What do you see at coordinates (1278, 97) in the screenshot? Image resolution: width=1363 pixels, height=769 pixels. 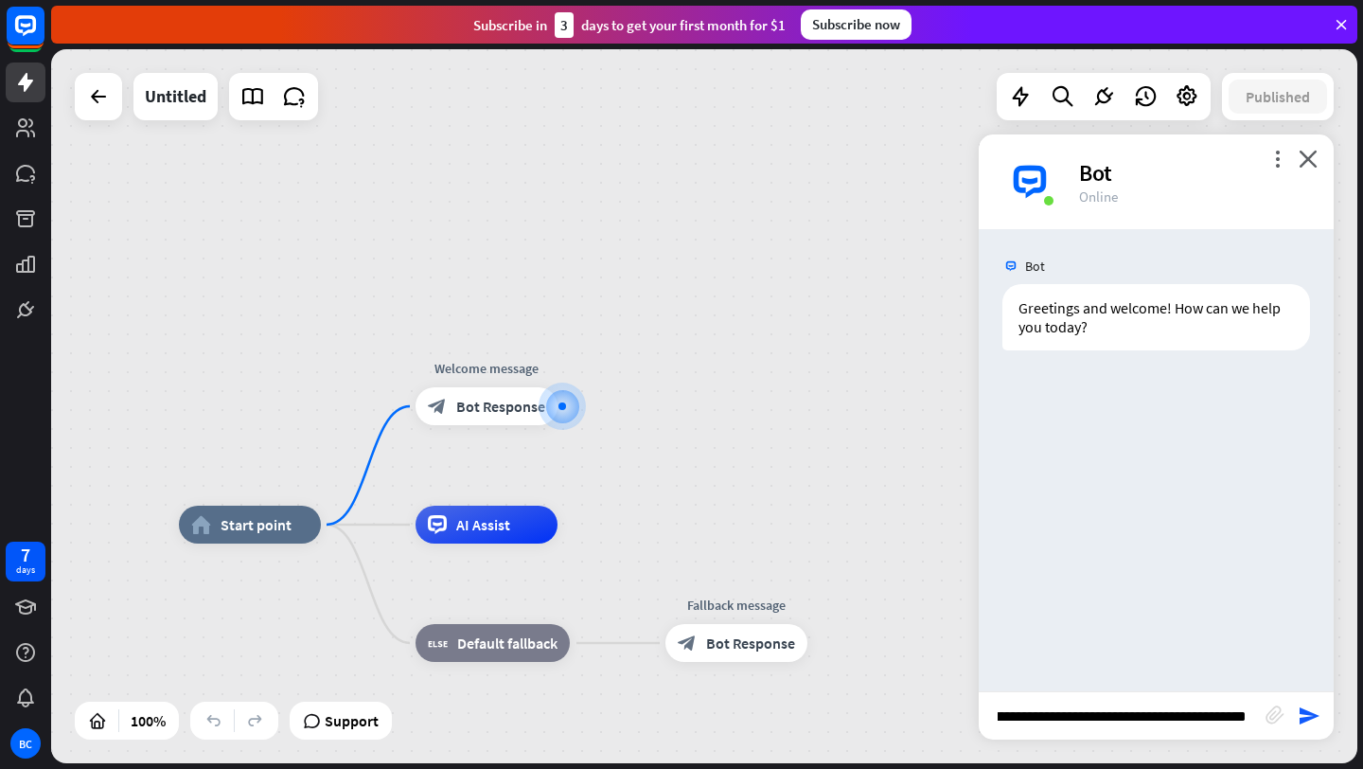 I see `button: Published` at bounding box center [1278, 97].